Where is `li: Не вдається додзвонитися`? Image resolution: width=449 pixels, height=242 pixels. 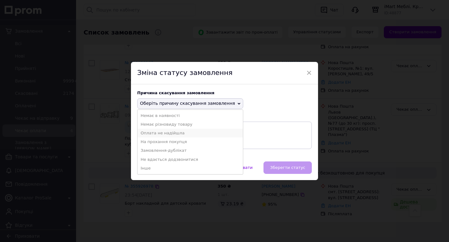 li: Не вдається додзвонитися is located at coordinates (190, 160).